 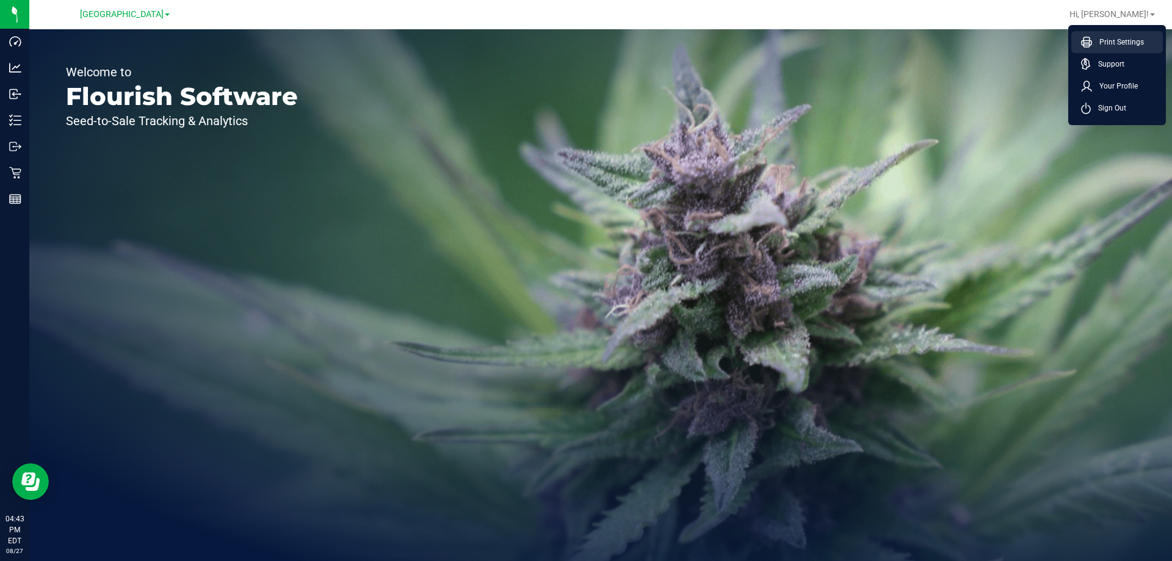 What do you see at coordinates (1119, 64) in the screenshot?
I see `a: Support` at bounding box center [1119, 64].